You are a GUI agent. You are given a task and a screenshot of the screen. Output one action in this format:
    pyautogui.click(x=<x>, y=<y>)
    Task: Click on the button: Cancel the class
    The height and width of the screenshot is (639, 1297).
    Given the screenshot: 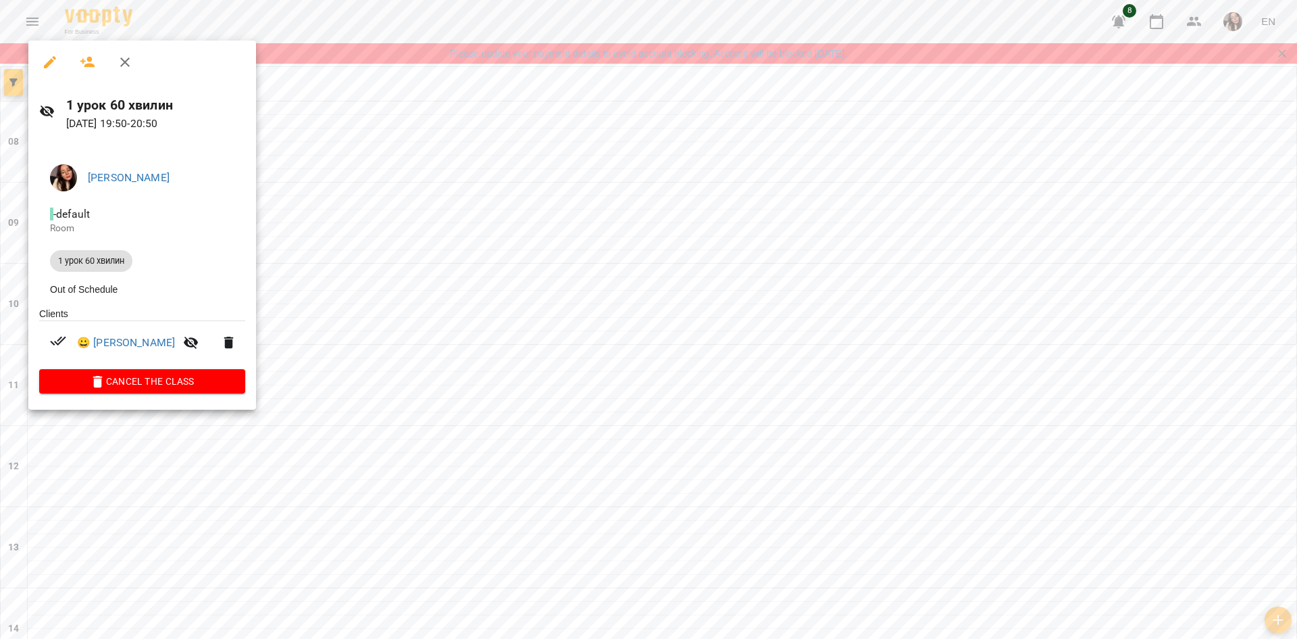 What is the action you would take?
    pyautogui.click(x=142, y=381)
    